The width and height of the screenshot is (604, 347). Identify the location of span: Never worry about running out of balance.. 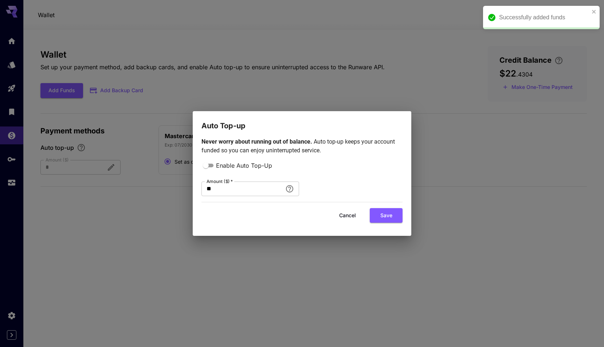
(257, 141).